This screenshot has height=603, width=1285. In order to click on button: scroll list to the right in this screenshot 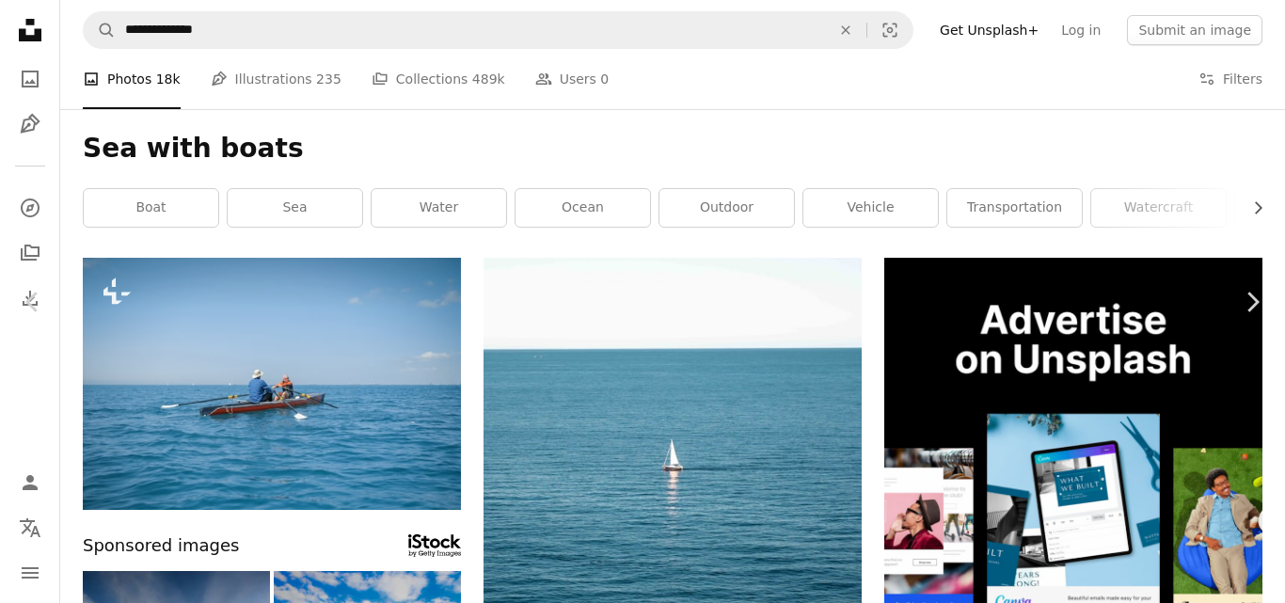, I will do `click(1251, 208)`.